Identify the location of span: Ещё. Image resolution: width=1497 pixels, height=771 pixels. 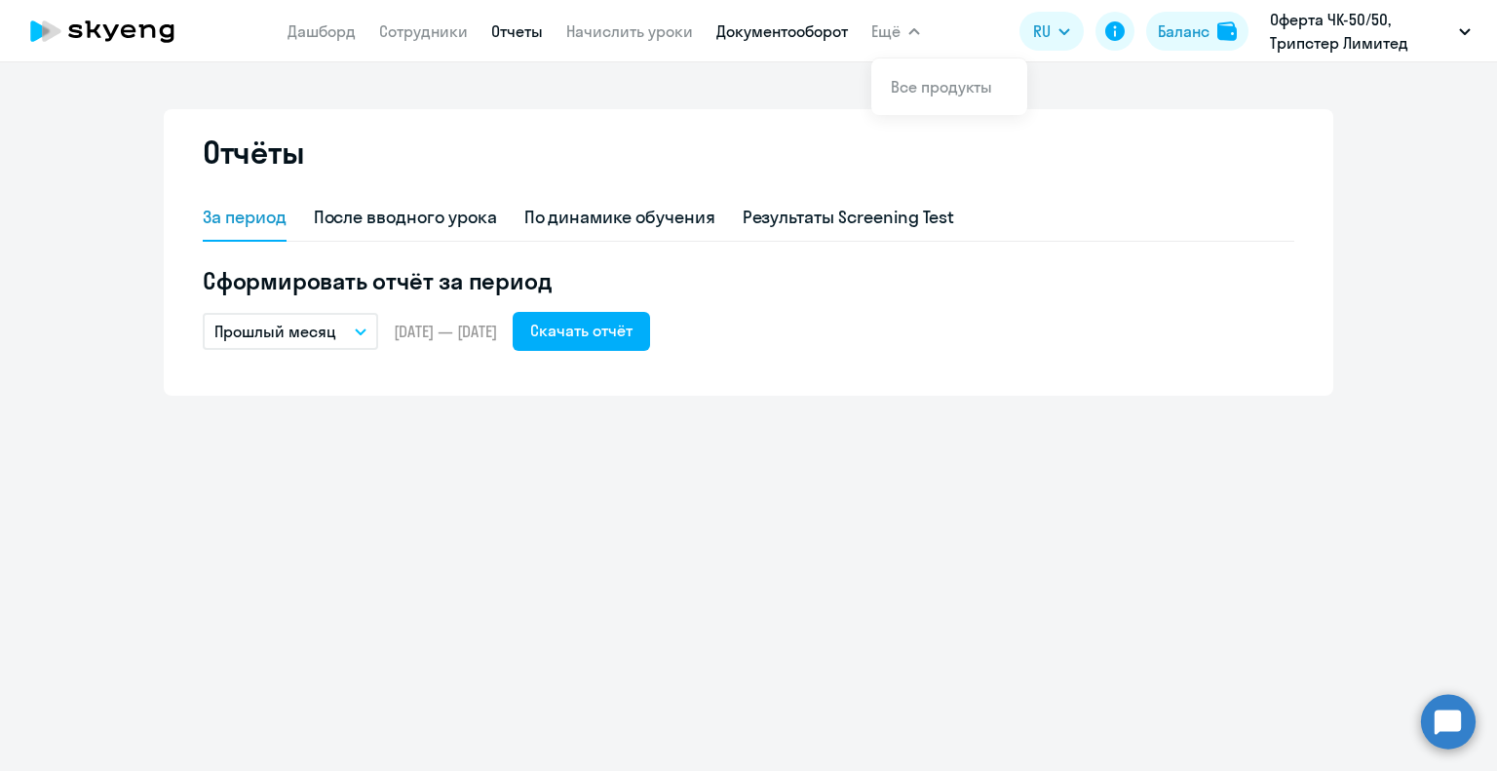
(886, 31).